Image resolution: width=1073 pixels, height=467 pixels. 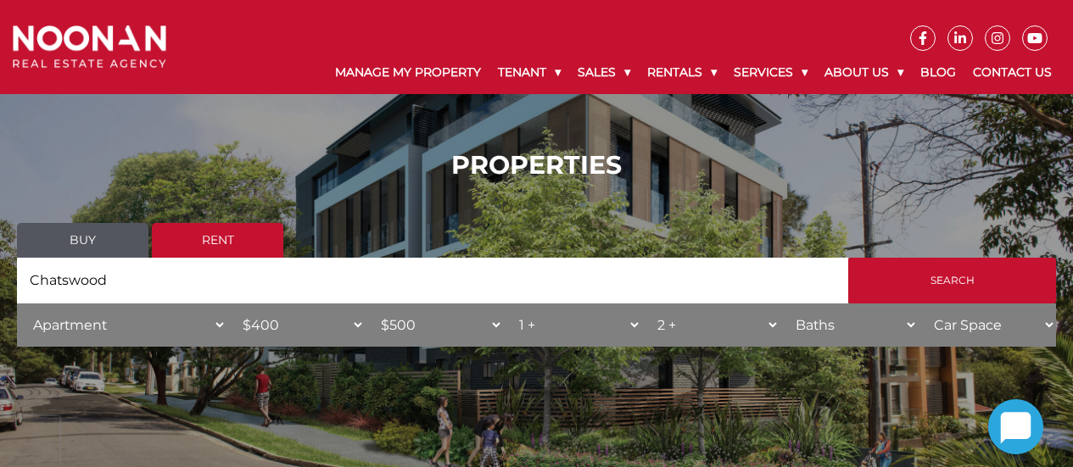 I want to click on a: Tenant, so click(x=529, y=72).